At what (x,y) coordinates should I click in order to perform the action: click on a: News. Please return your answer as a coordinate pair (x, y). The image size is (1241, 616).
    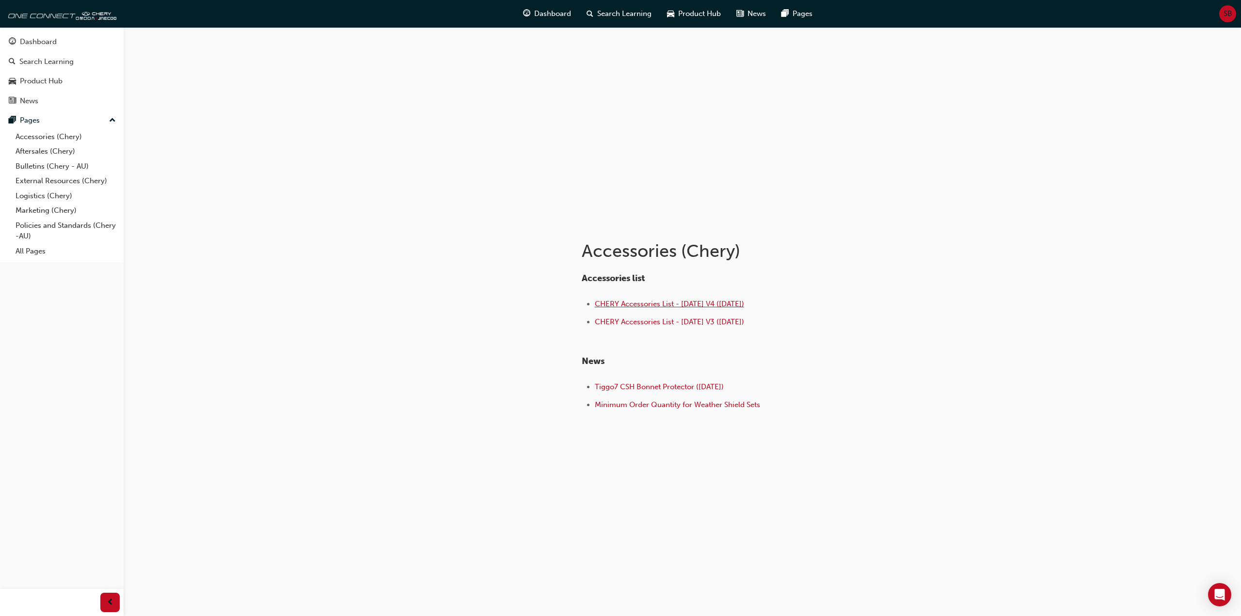
    Looking at the image, I should click on (62, 101).